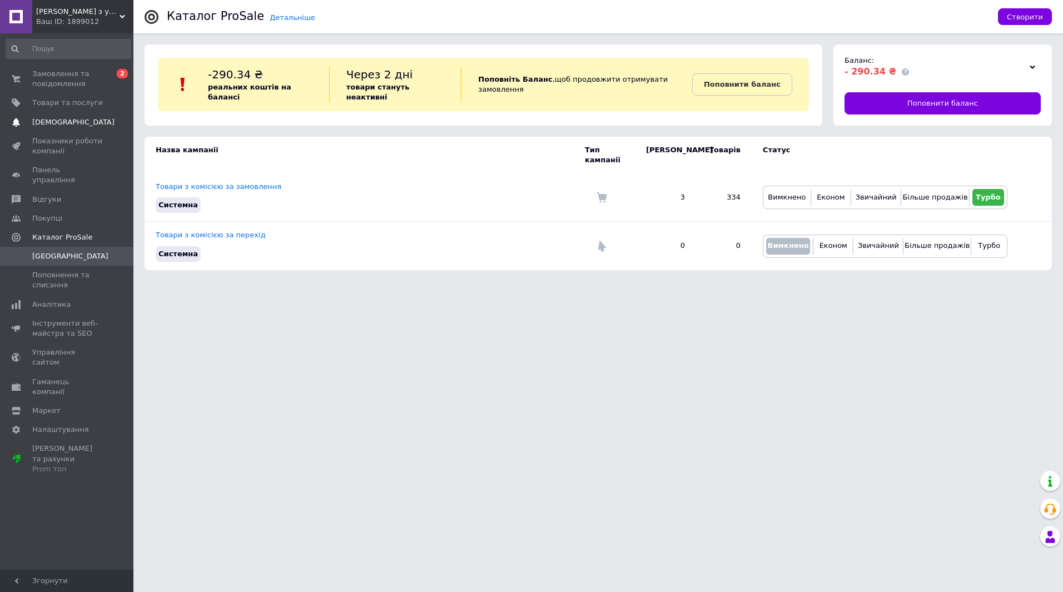 Image resolution: width=1063 pixels, height=592 pixels. What do you see at coordinates (743, 84) in the screenshot?
I see `b: Поповнити баланс` at bounding box center [743, 84].